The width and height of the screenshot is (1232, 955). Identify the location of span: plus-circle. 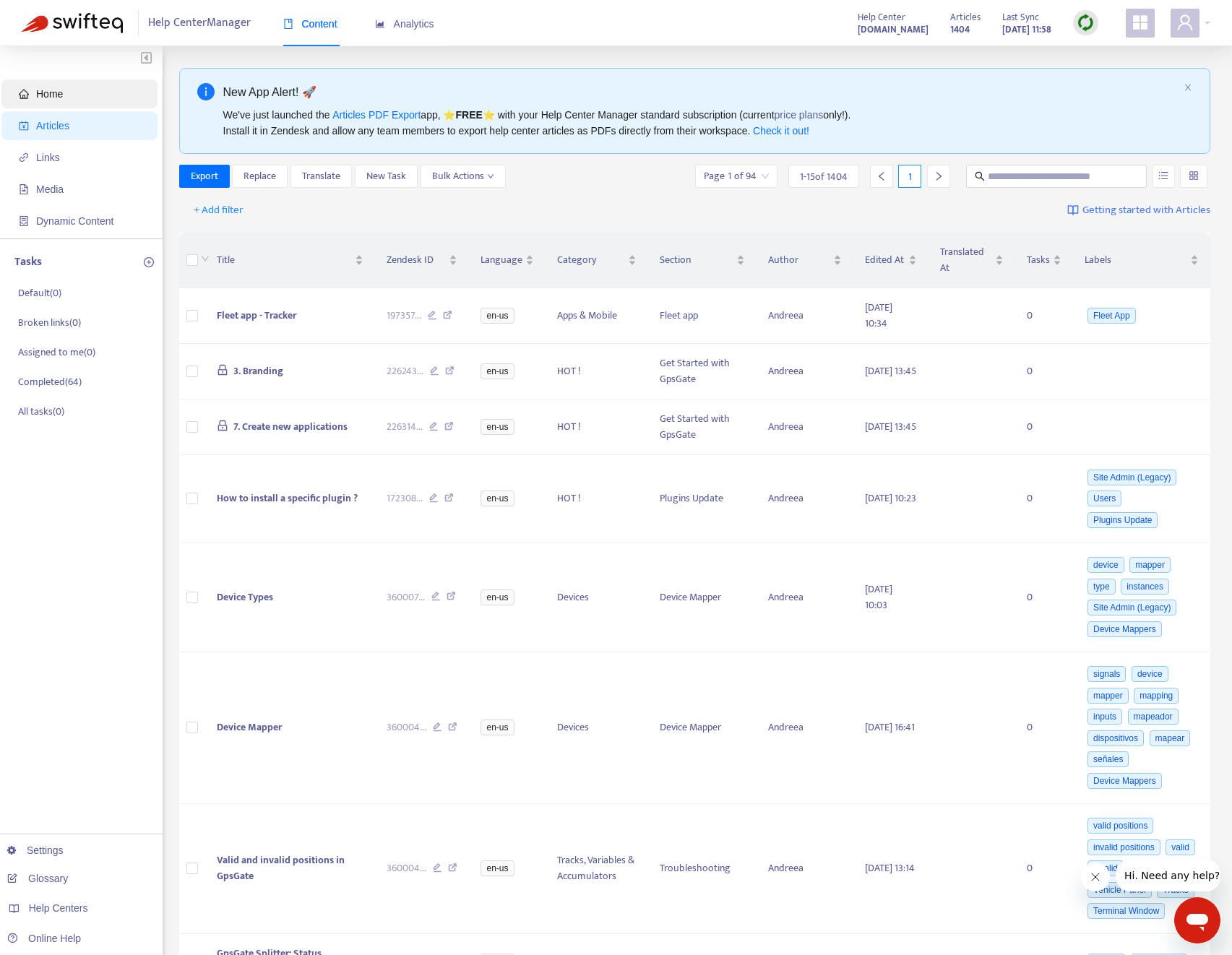
(149, 262).